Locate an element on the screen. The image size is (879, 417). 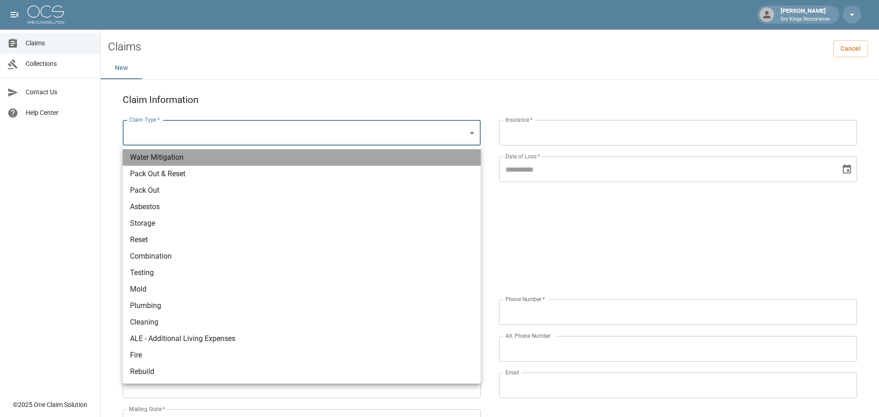
li: Plumbing is located at coordinates (302, 306).